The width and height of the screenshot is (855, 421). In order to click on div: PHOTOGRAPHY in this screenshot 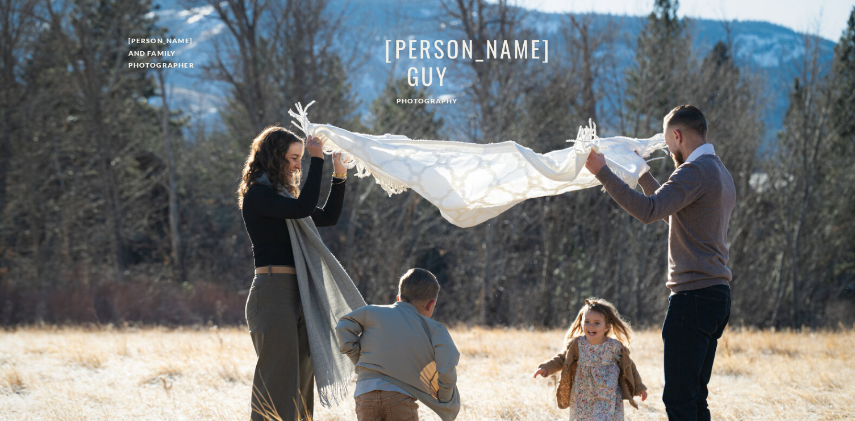, I will do `click(429, 100)`.